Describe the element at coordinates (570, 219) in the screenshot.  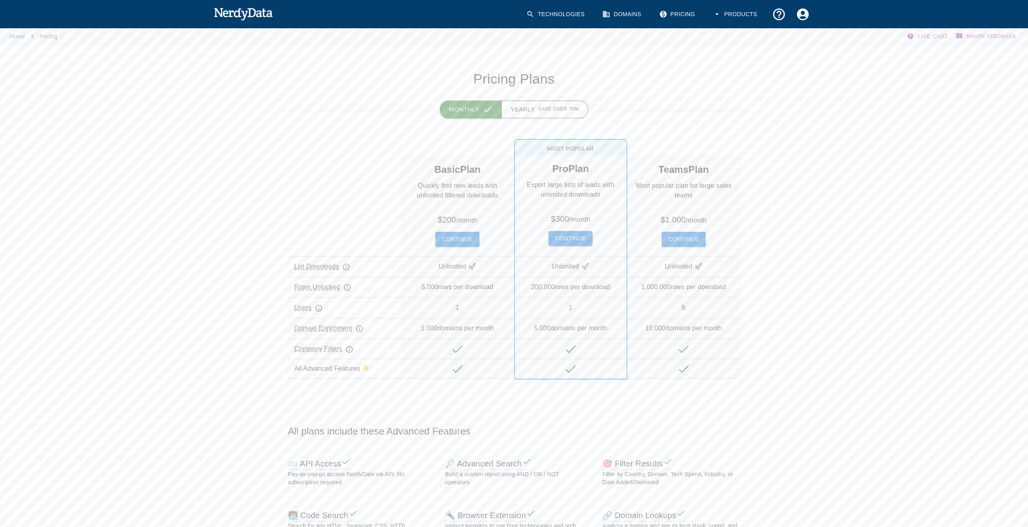
I see `h6: $ 300` at that location.